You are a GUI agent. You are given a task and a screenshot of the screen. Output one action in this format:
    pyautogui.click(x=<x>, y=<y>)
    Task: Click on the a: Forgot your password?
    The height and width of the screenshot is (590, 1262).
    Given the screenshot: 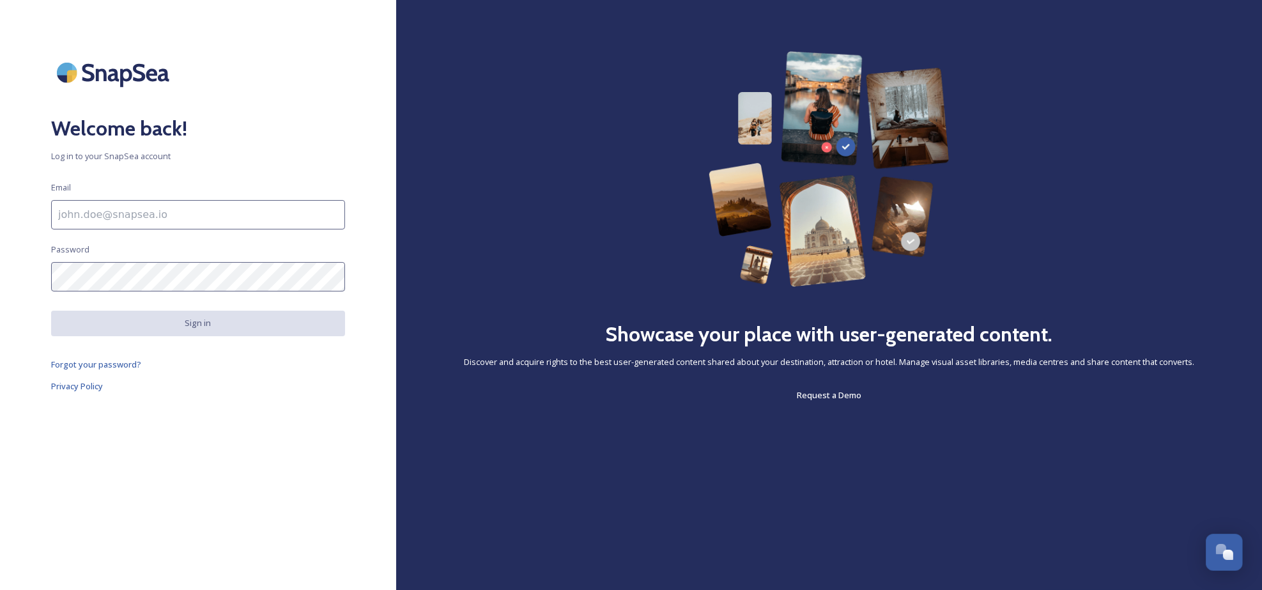 What is the action you would take?
    pyautogui.click(x=198, y=364)
    